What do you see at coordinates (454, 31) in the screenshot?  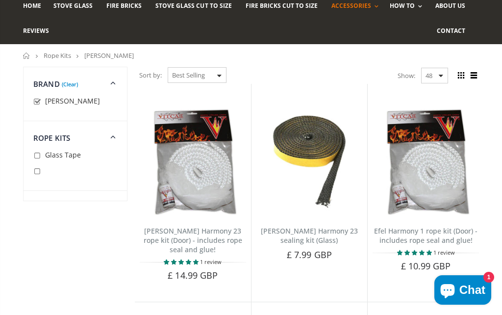 I see `a: Contact` at bounding box center [454, 31].